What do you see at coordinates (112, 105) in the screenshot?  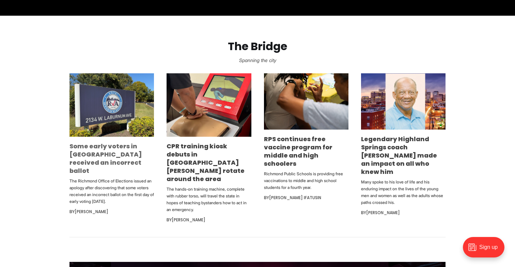 I see `img: Some early voters in Richmond received an incorrect ballot` at bounding box center [112, 105].